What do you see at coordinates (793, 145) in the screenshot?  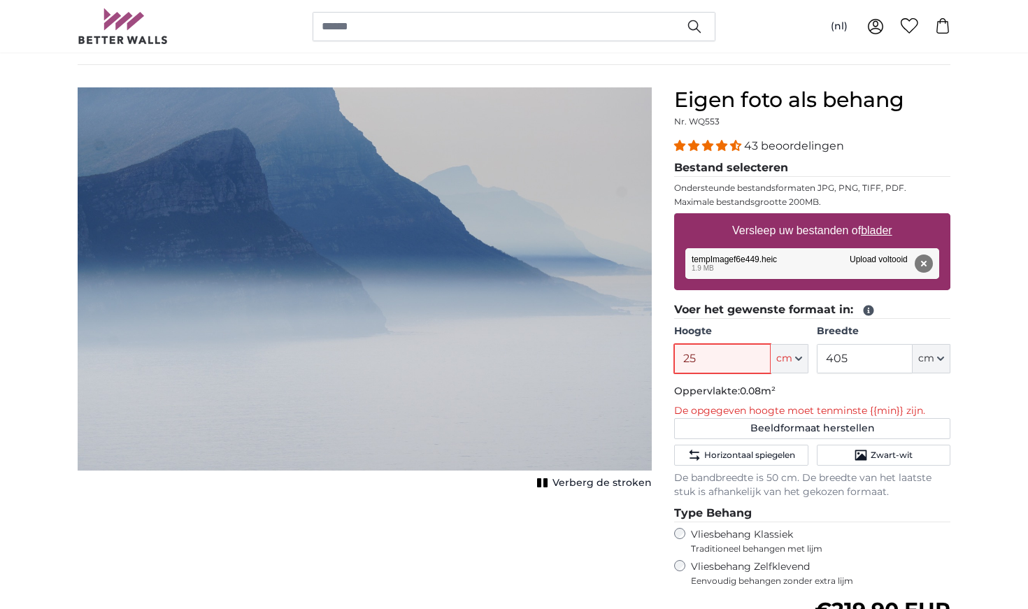 I see `span: 43 beoordelingen` at bounding box center [793, 145].